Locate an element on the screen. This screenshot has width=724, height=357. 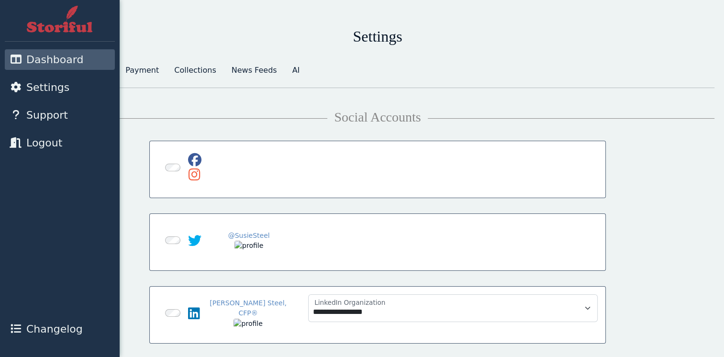
a: Changelog is located at coordinates (60, 329).